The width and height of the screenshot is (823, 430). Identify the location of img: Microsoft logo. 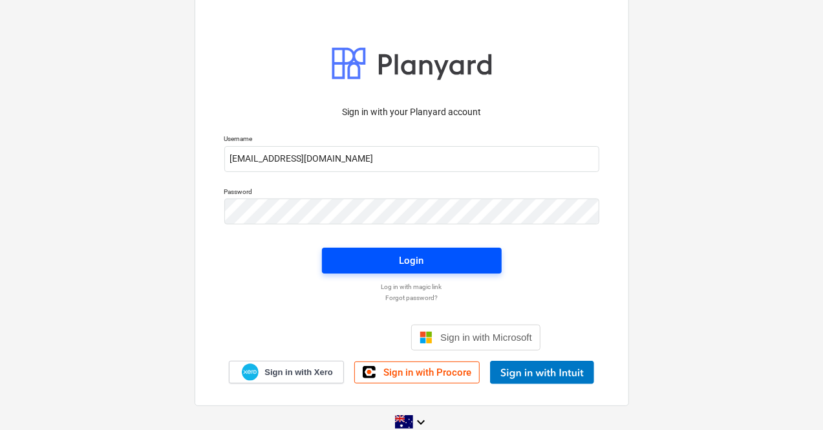
(426, 337).